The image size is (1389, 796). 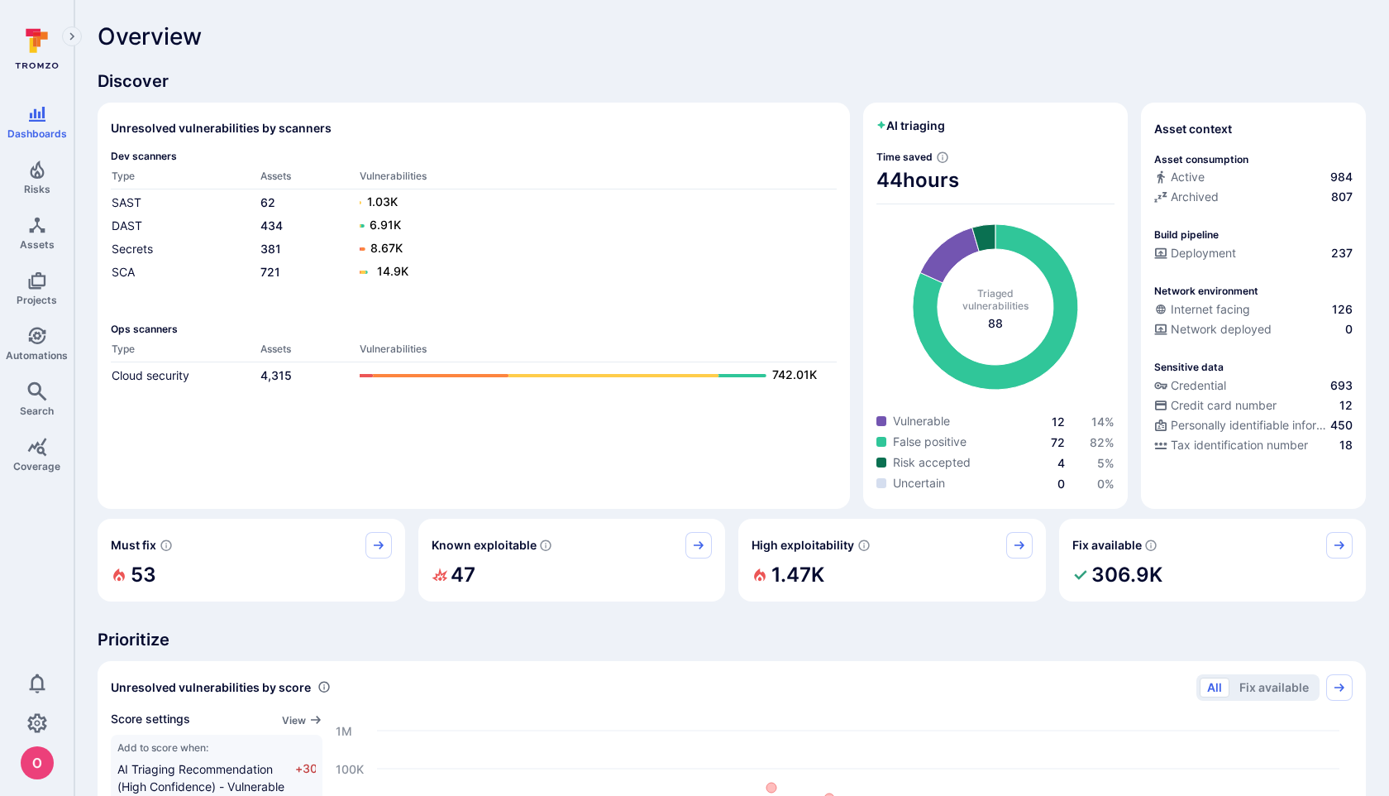 I want to click on a: 14.9K, so click(x=590, y=272).